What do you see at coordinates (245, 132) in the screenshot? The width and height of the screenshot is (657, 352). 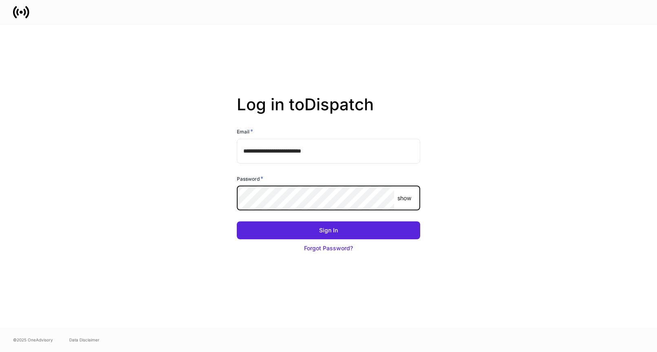 I see `h6: Email` at bounding box center [245, 132].